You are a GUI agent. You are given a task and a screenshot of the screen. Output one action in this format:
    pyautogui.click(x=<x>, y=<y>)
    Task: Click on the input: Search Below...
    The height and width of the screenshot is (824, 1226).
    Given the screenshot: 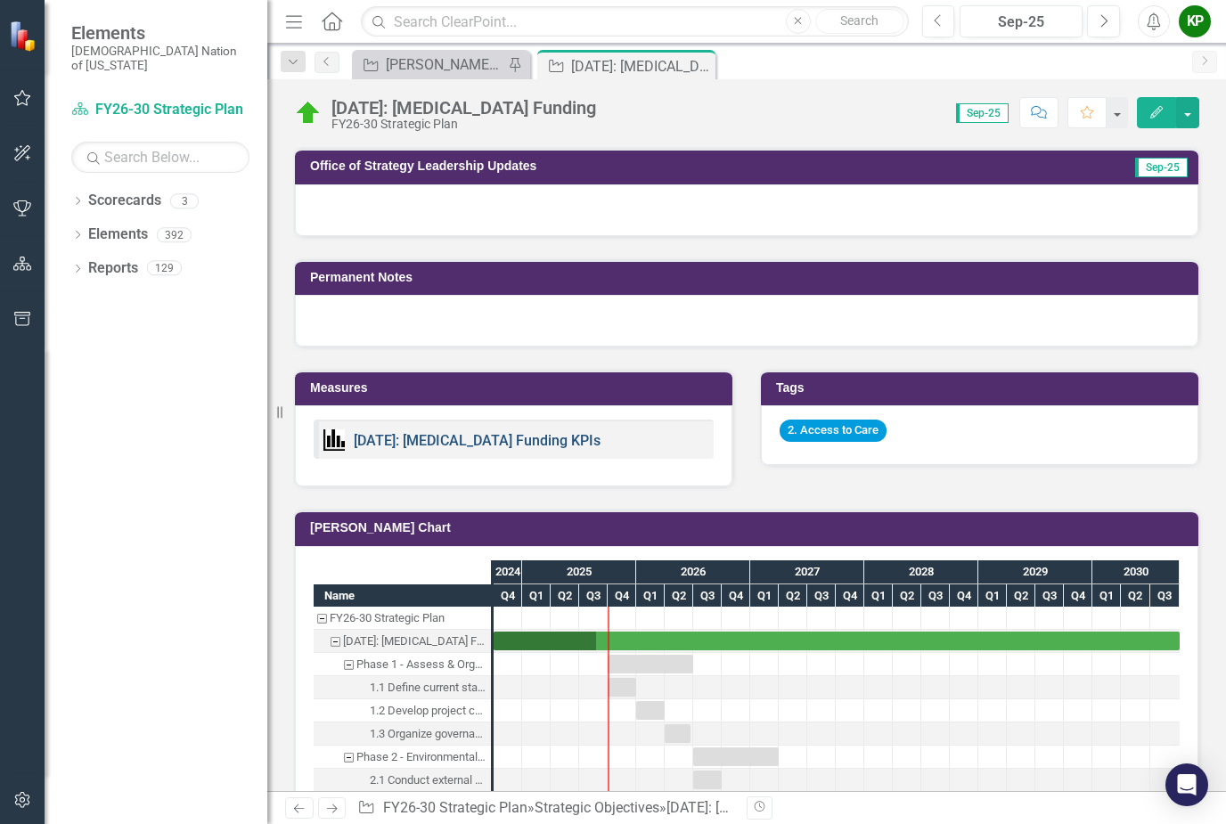 What is the action you would take?
    pyautogui.click(x=160, y=157)
    